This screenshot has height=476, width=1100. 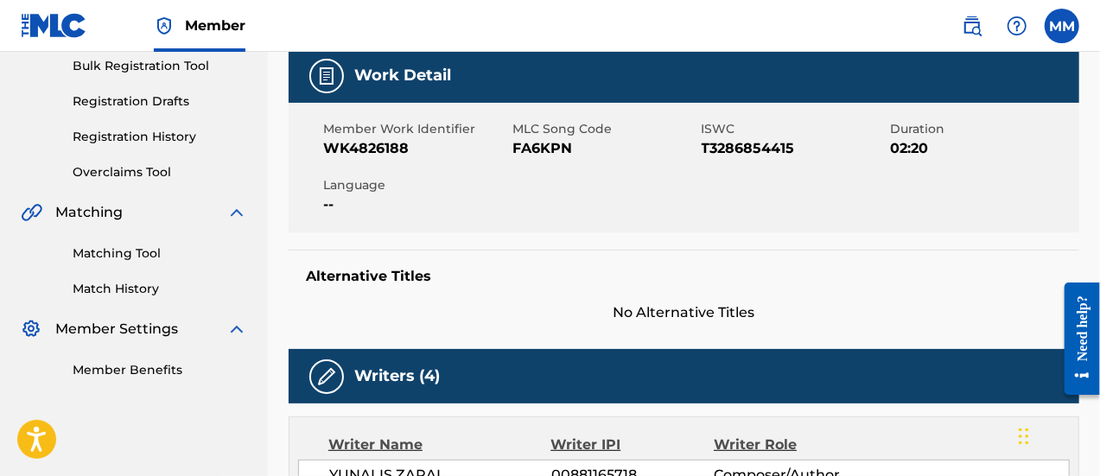 I want to click on div: Need help?, so click(x=30, y=59).